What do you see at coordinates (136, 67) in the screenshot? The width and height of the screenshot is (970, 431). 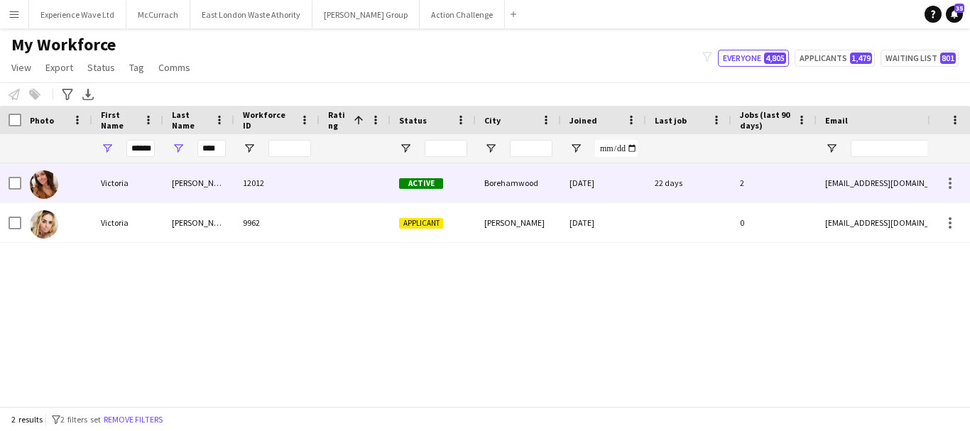 I see `span: Tag` at bounding box center [136, 67].